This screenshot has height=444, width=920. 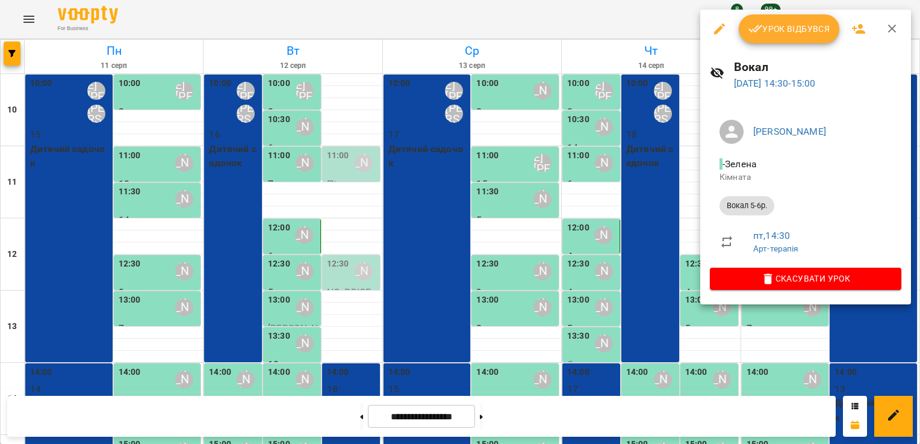 I want to click on a: пт , 14:30, so click(x=771, y=235).